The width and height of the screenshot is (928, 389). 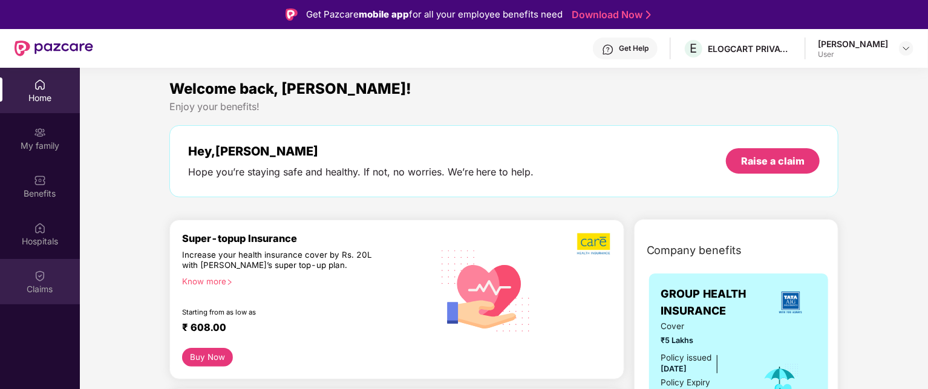 I want to click on div: Enjoy your benefits!, so click(x=504, y=106).